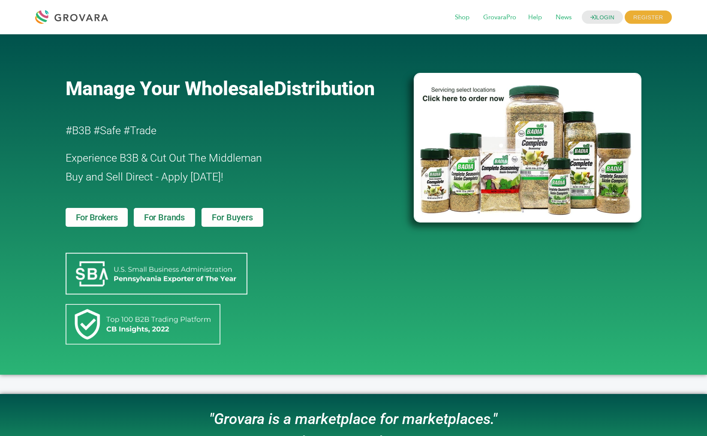  I want to click on a: Manage Your WholesaleDistribution, so click(233, 88).